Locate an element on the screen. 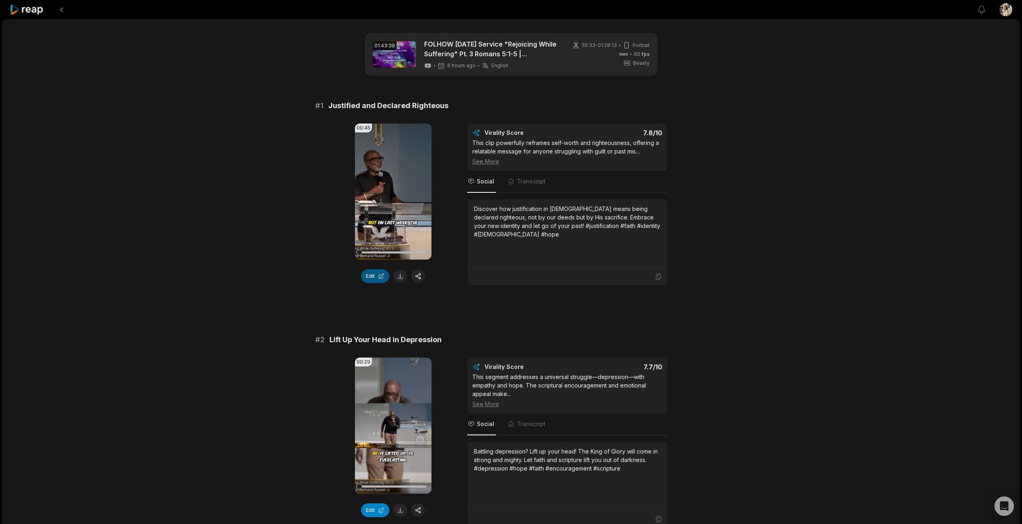 This screenshot has width=1022, height=524. div: 7.8 /10 is located at coordinates (618, 133).